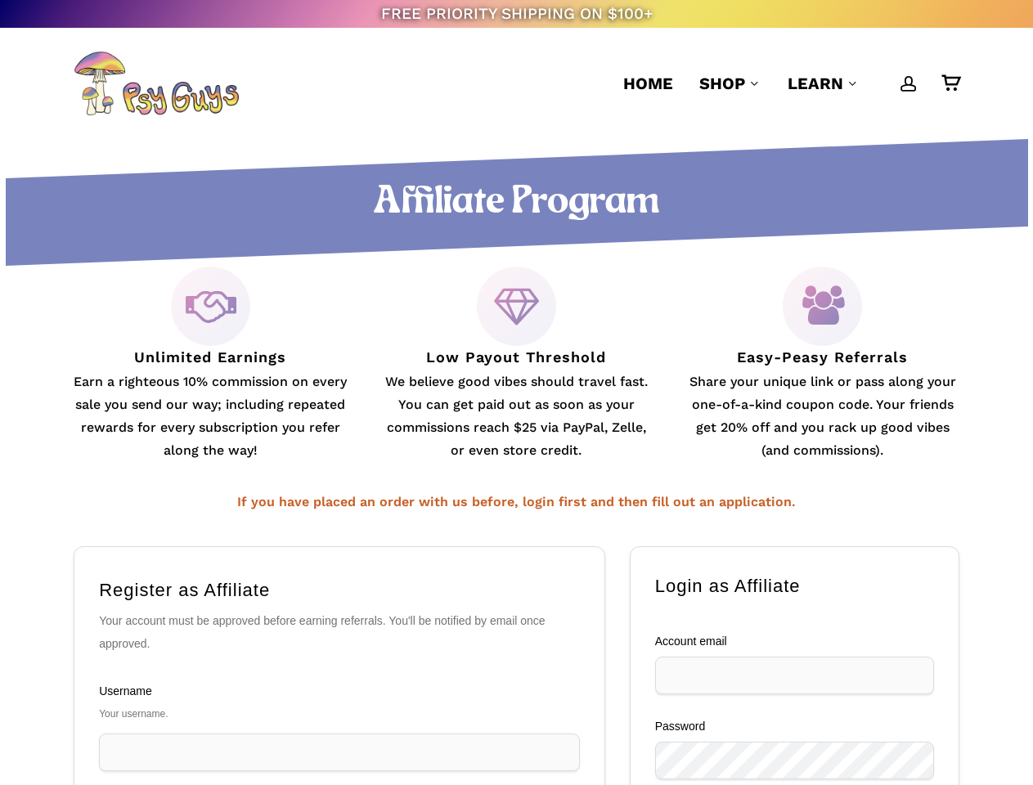  What do you see at coordinates (331, 632) in the screenshot?
I see `p: Your account must be approved before earning referrals. You'll be notified by email once approved.` at bounding box center [331, 632].